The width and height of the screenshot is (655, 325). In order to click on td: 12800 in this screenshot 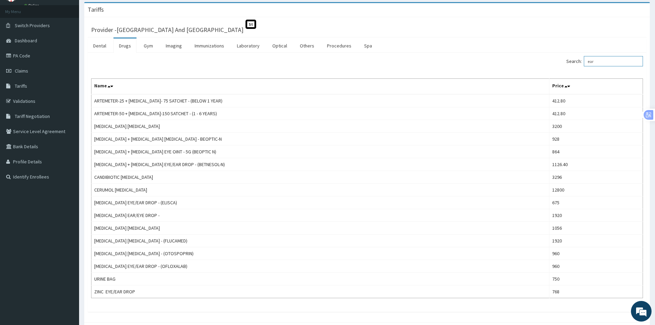, I will do `click(596, 190)`.